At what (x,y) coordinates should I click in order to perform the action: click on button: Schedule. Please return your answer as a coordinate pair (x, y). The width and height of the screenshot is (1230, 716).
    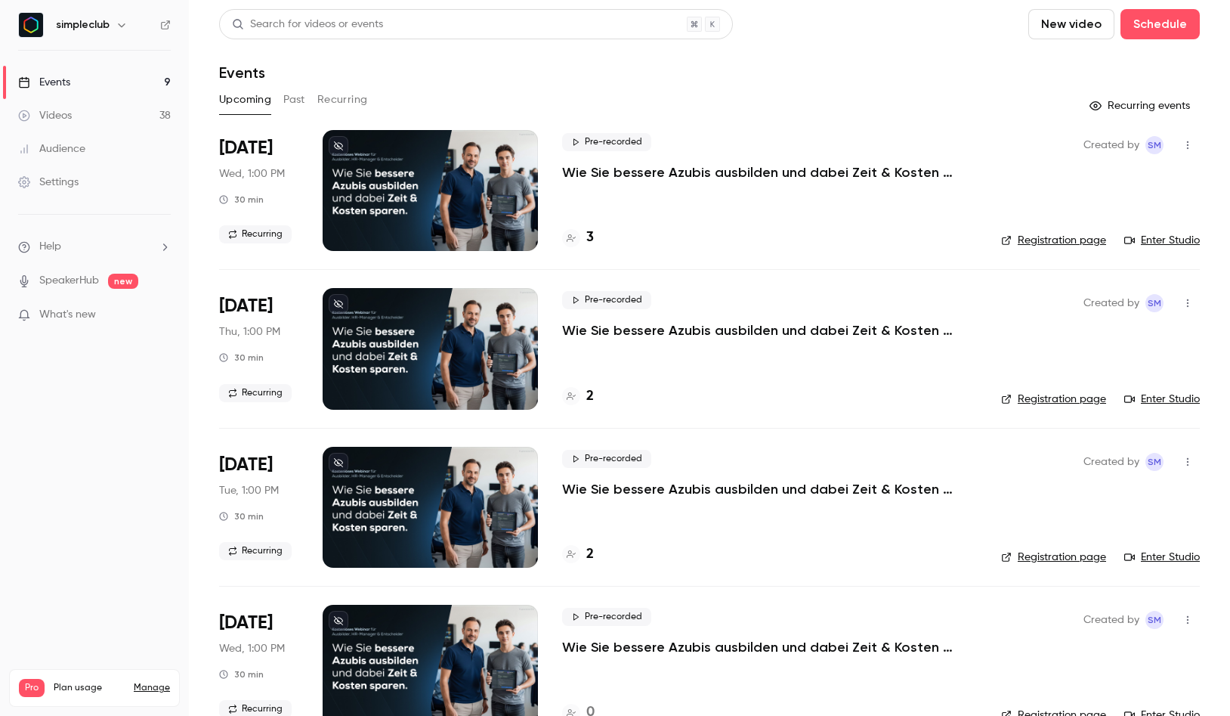
    Looking at the image, I should click on (1160, 24).